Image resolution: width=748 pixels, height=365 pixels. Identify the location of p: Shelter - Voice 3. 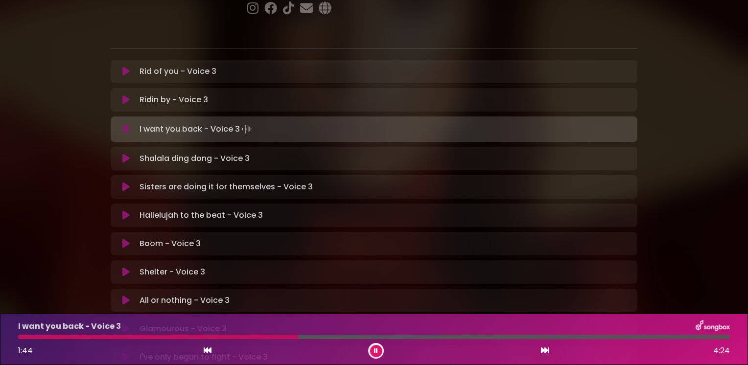
(172, 272).